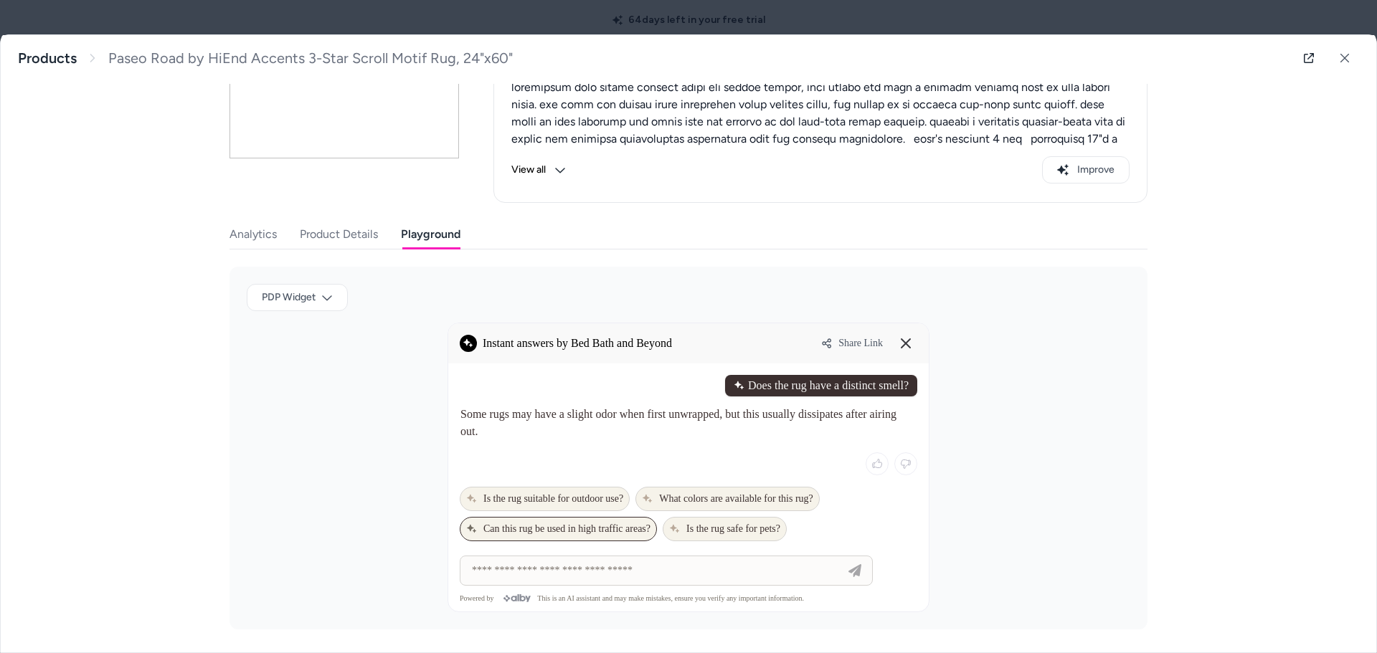 The image size is (1377, 653). I want to click on span: PDP Widget, so click(288, 298).